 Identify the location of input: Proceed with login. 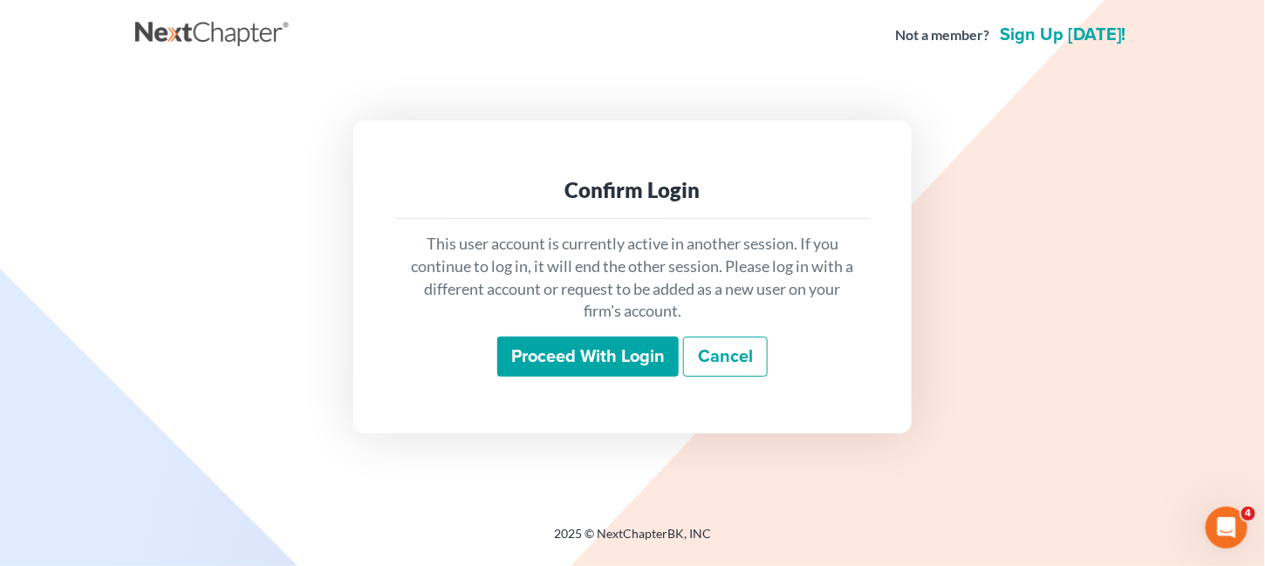
(588, 357).